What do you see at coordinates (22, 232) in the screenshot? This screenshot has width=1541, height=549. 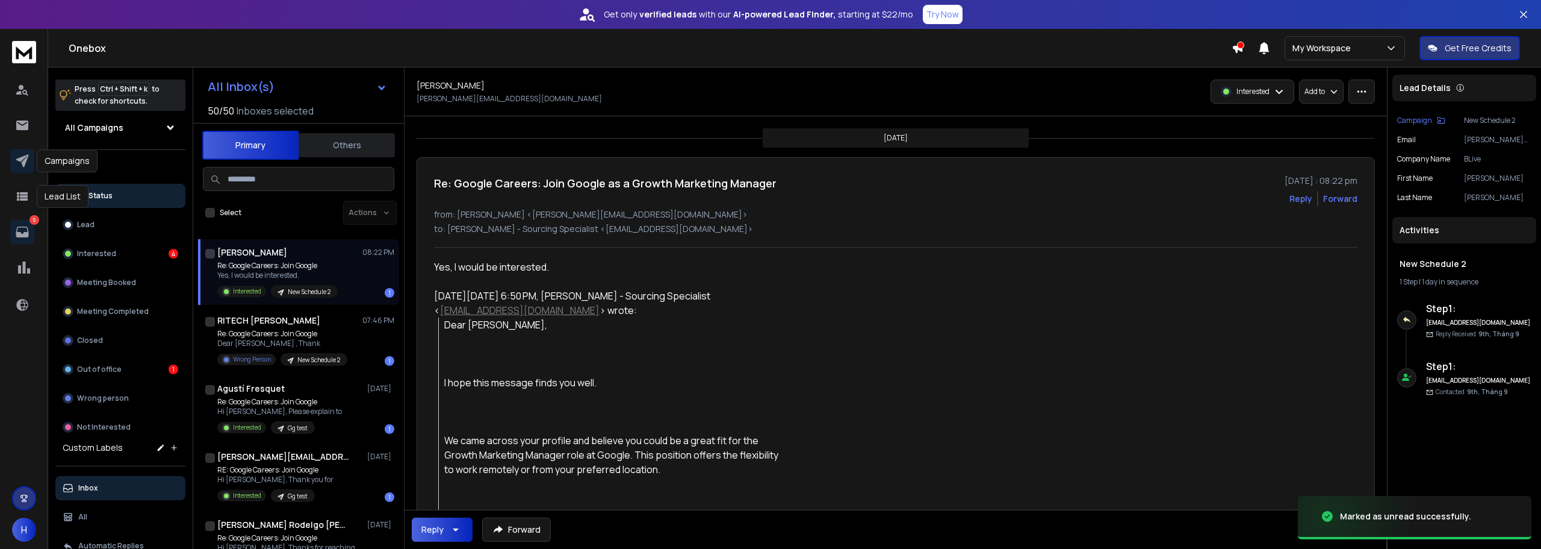 I see `a: 5` at bounding box center [22, 232].